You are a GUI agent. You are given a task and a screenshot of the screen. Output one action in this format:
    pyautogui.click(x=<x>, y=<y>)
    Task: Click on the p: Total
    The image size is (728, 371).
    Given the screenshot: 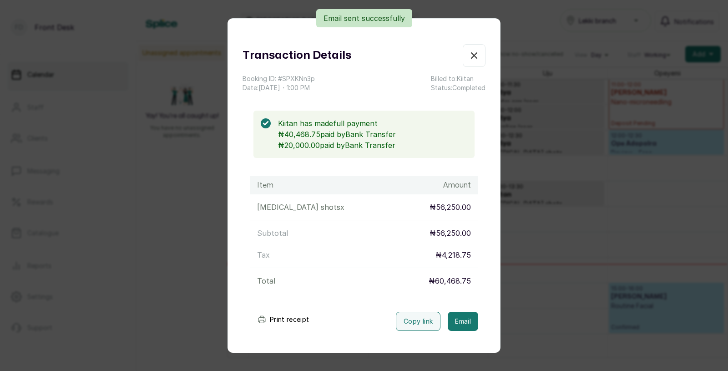 What is the action you would take?
    pyautogui.click(x=266, y=281)
    